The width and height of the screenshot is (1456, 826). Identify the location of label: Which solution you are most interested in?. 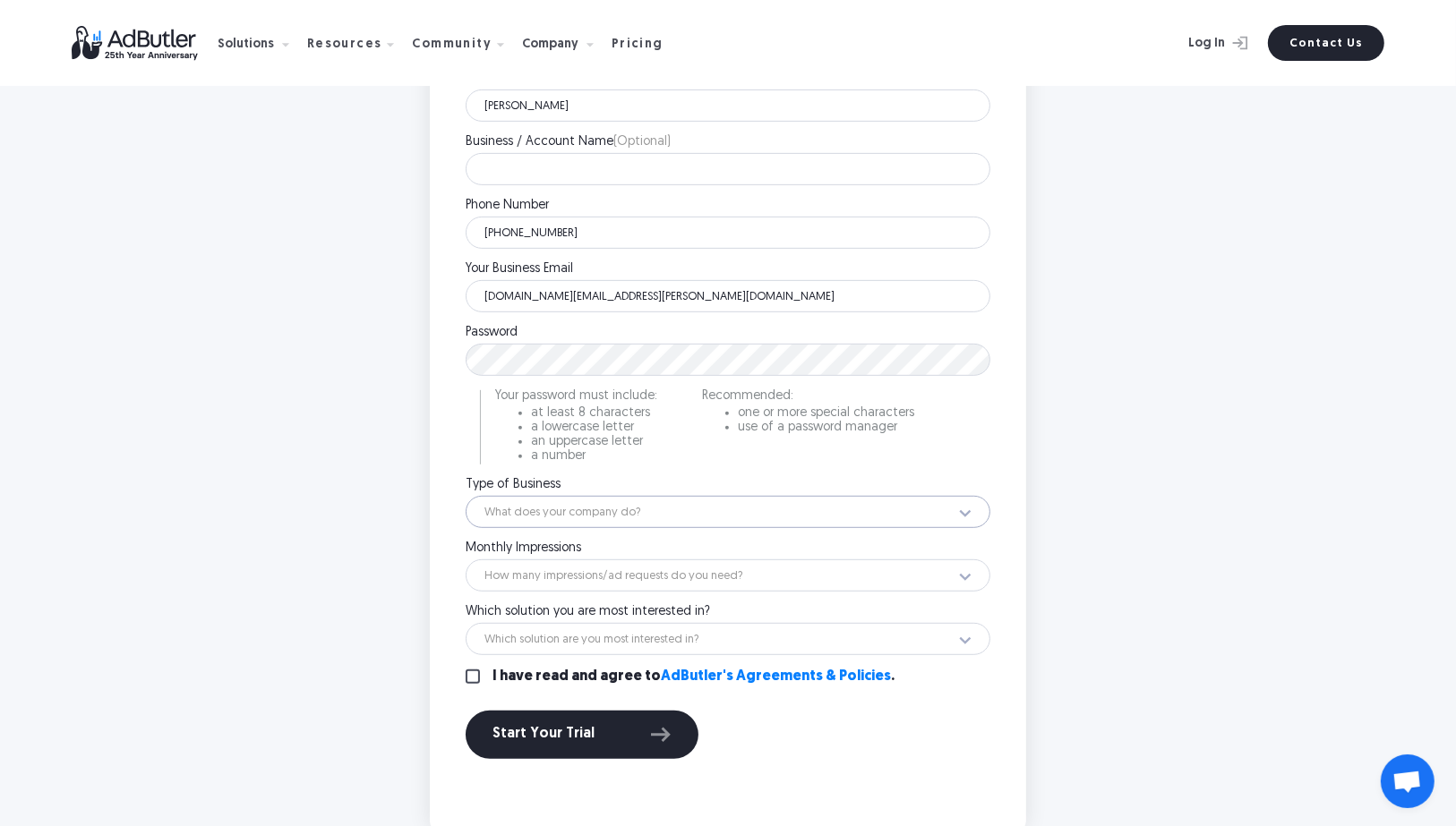
(728, 612).